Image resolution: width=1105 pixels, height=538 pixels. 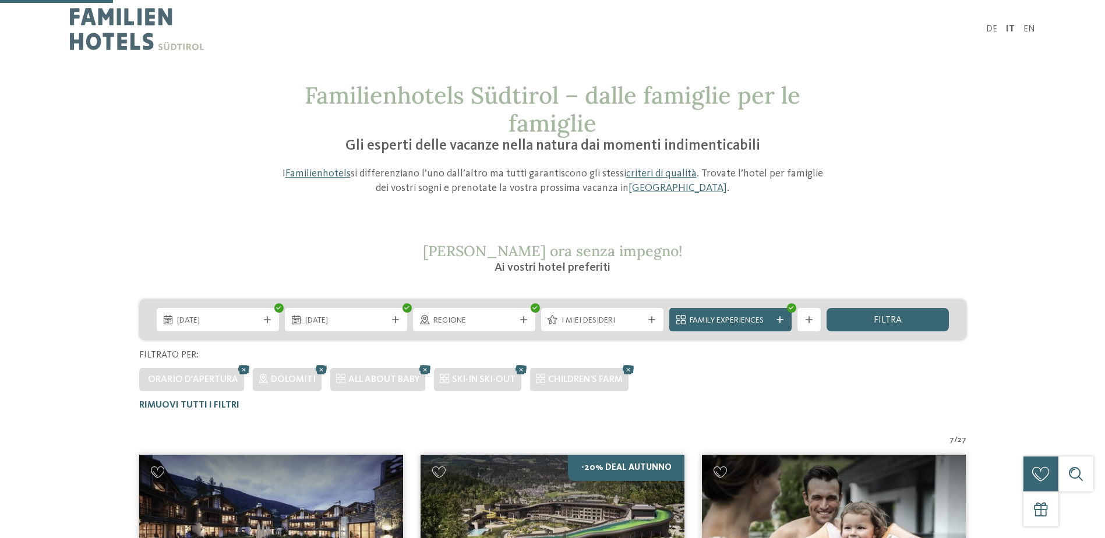 What do you see at coordinates (293, 380) in the screenshot?
I see `span: Dolomiti` at bounding box center [293, 380].